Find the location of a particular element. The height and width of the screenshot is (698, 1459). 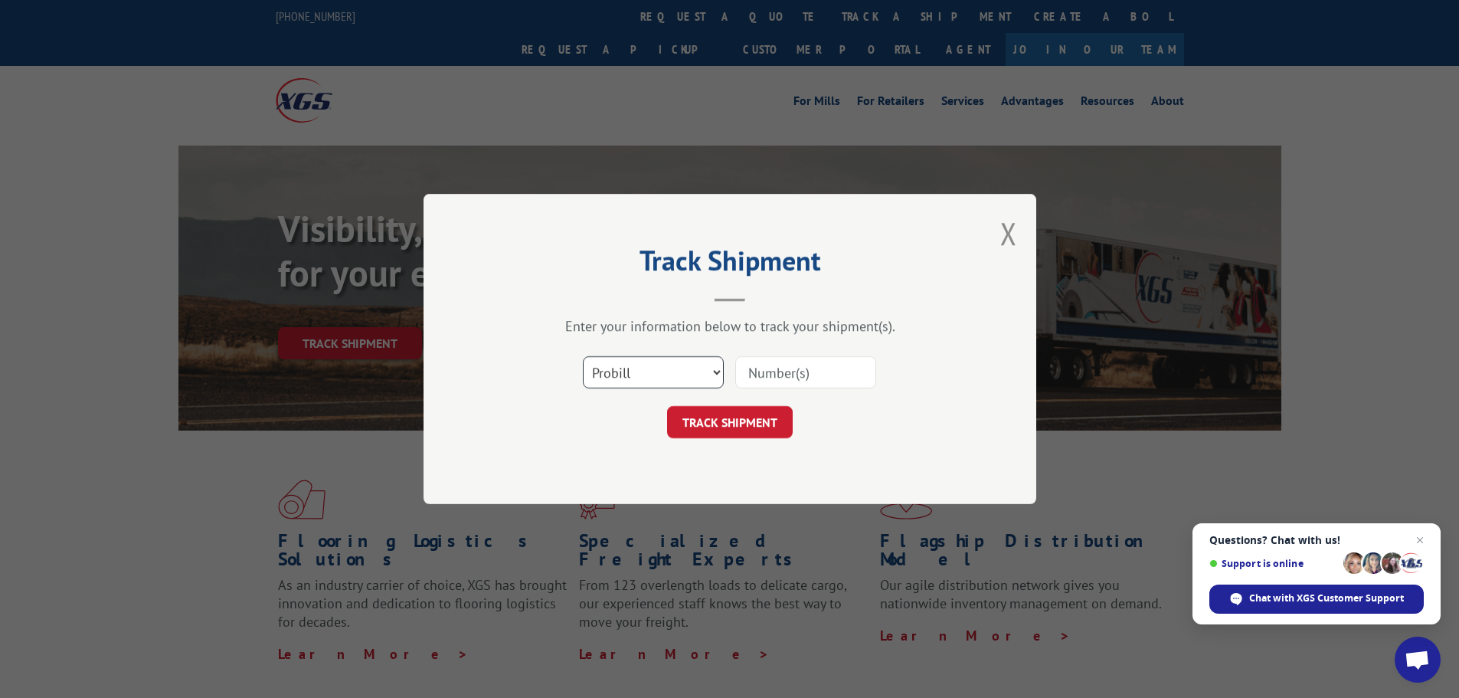

span: Chat with XGS Customer Support is located at coordinates (1326, 598).